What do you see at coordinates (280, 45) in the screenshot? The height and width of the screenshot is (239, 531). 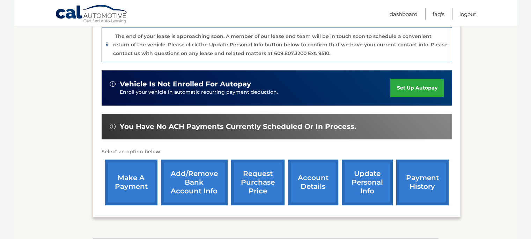 I see `p: The end of your lease is approaching soon. A member of our lease end team will be in touch soon t...` at bounding box center [280, 45].